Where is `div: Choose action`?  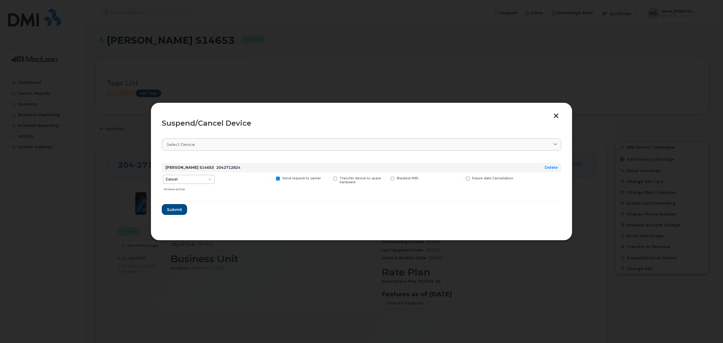
div: Choose action is located at coordinates (189, 188).